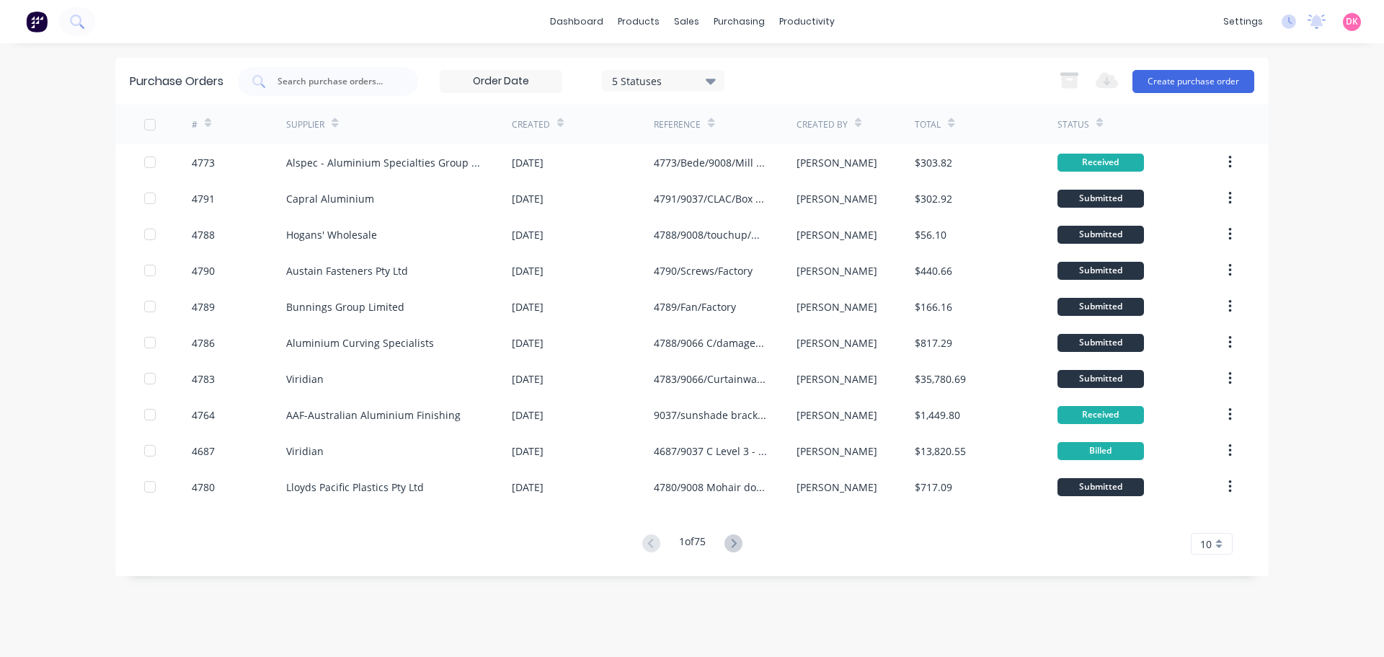 Image resolution: width=1384 pixels, height=657 pixels. Describe the element at coordinates (933, 306) in the screenshot. I see `div: $166.16` at that location.